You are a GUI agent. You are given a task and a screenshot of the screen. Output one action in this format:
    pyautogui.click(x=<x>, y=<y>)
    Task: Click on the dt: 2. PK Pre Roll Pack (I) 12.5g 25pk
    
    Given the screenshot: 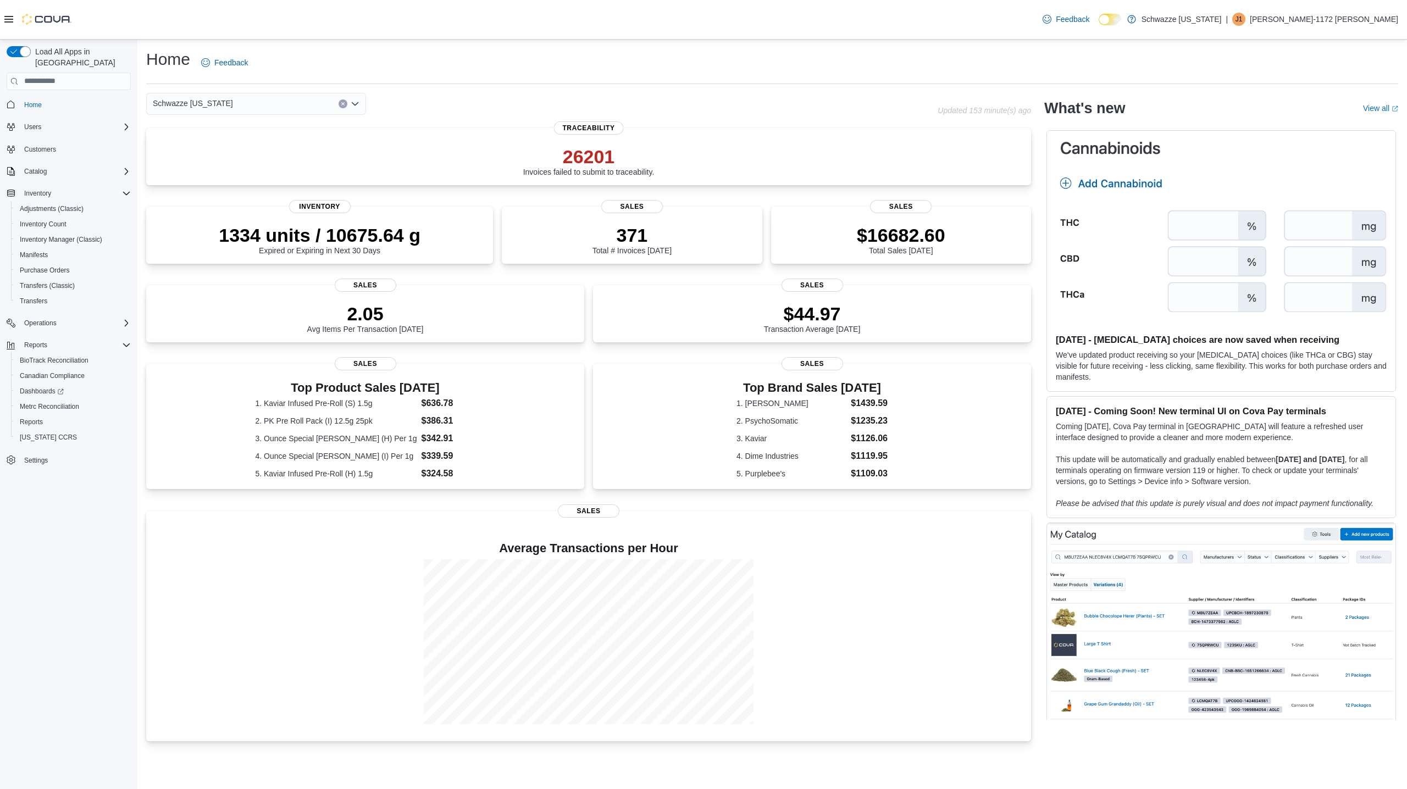 What is the action you would take?
    pyautogui.click(x=336, y=421)
    